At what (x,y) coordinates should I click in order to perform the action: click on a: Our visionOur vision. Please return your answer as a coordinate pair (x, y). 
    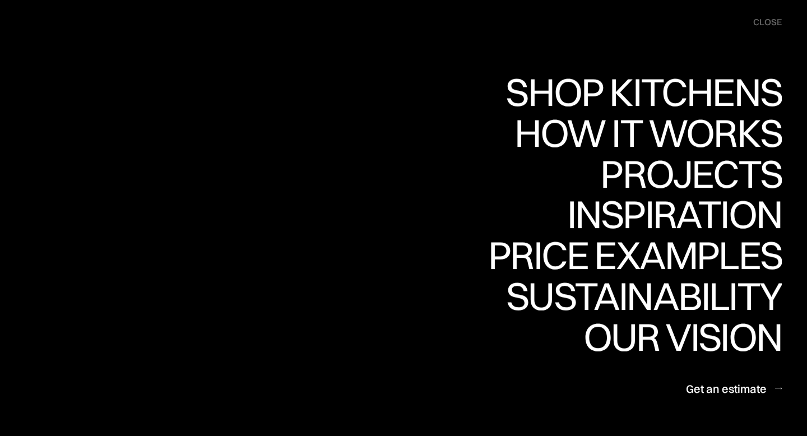
    Looking at the image, I should click on (678, 337).